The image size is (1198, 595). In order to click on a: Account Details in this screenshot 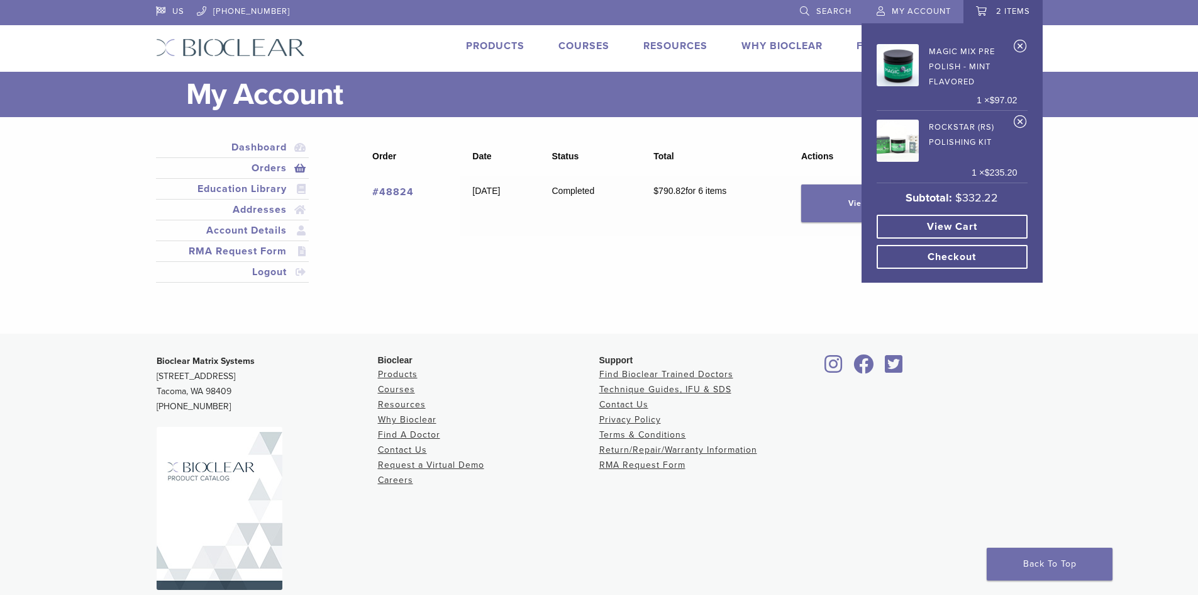, I will do `click(233, 230)`.